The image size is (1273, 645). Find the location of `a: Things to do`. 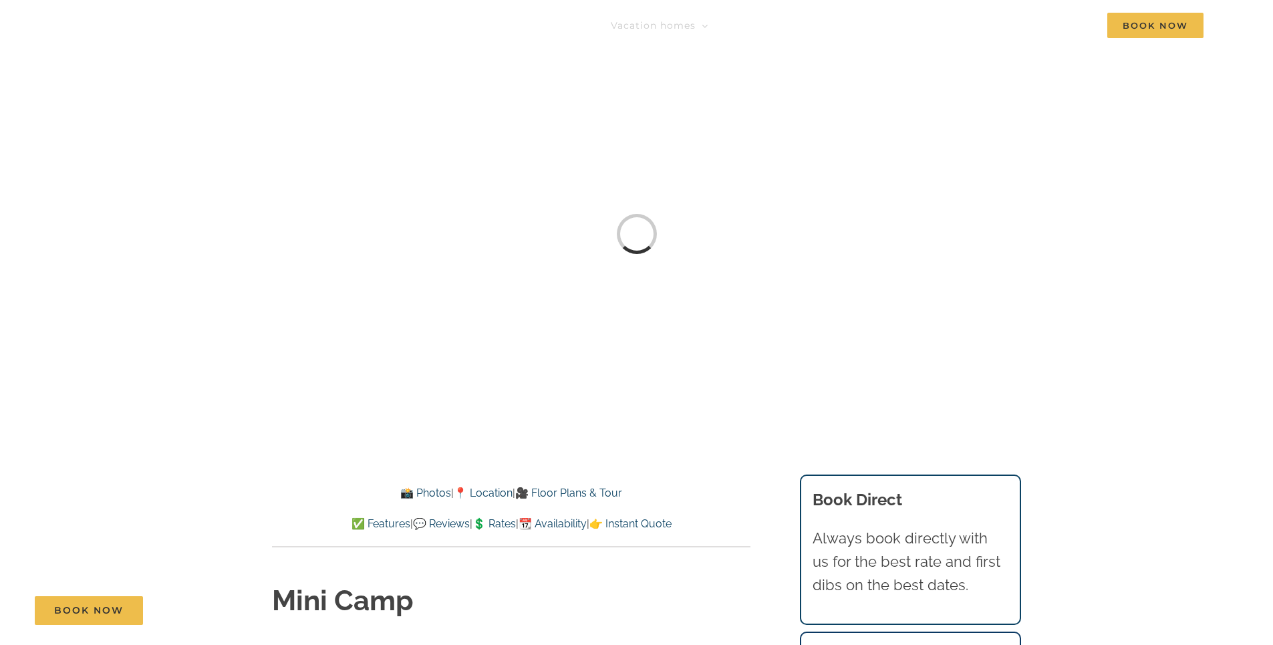

a: Things to do is located at coordinates (778, 25).